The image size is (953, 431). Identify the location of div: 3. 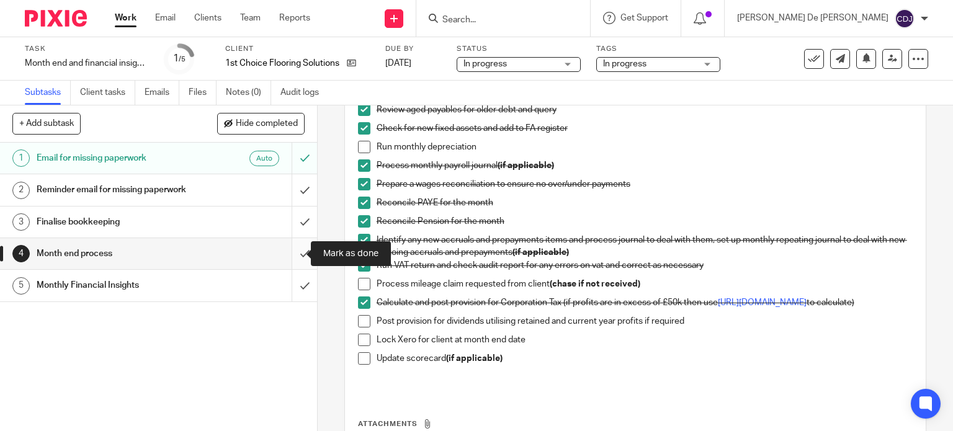
(21, 222).